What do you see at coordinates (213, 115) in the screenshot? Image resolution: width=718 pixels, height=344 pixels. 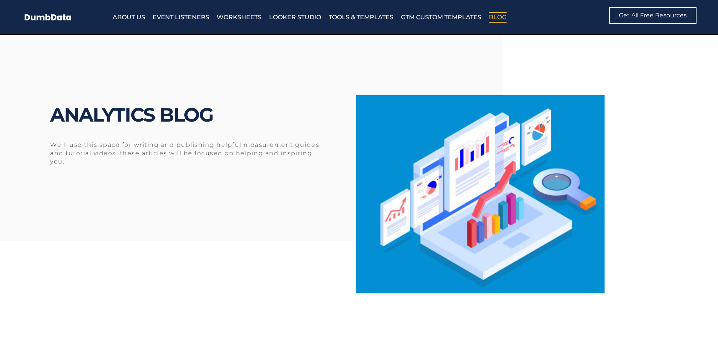 I see `h1: Analytics Blog` at bounding box center [213, 115].